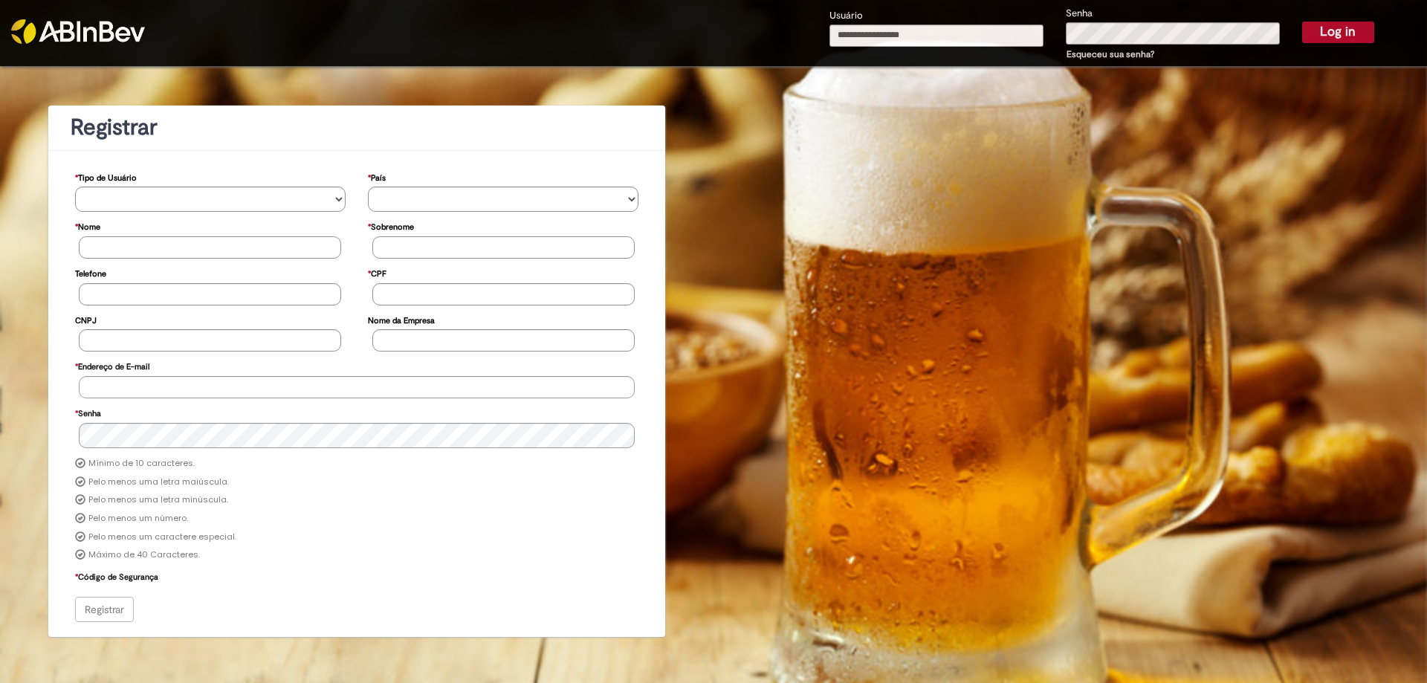  Describe the element at coordinates (91, 272) in the screenshot. I see `label: Telefone` at that location.